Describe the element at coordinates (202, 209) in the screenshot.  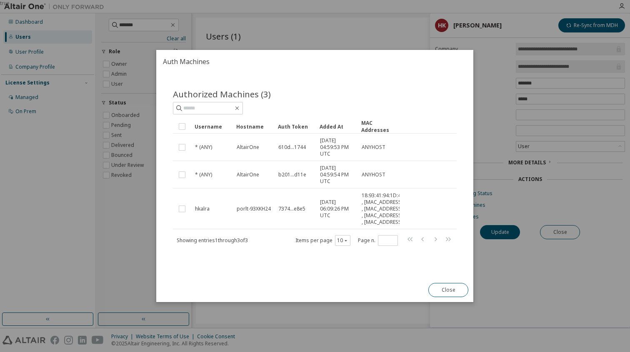
I see `span: hkalra` at that location.